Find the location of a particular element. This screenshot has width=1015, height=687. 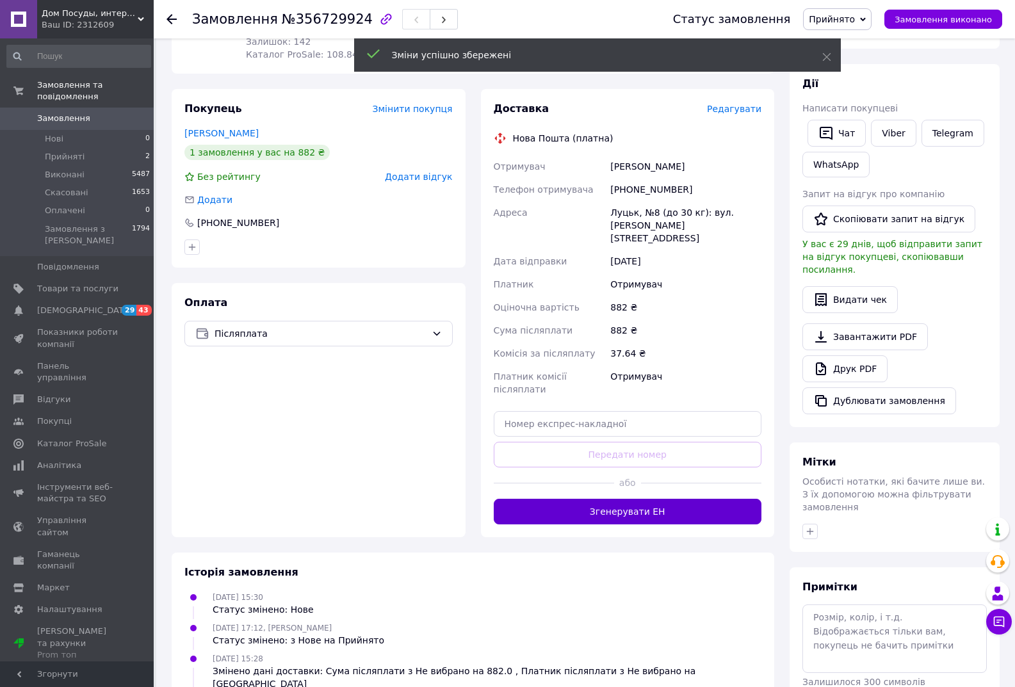

span: Аналітика is located at coordinates (59, 466).